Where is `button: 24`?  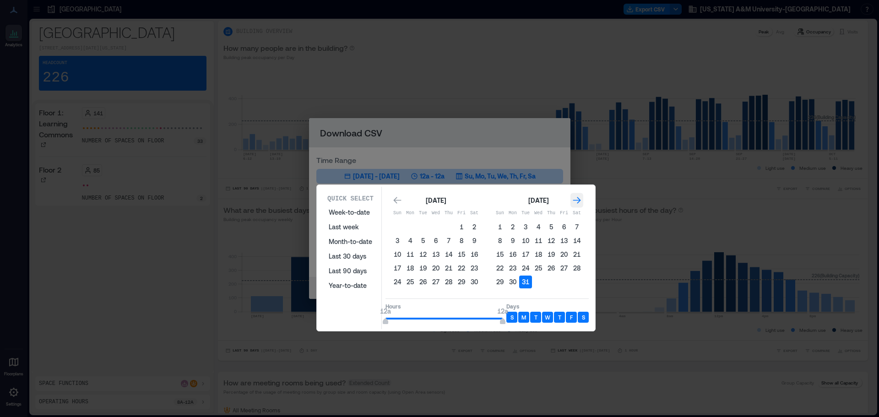 button: 24 is located at coordinates (397, 282).